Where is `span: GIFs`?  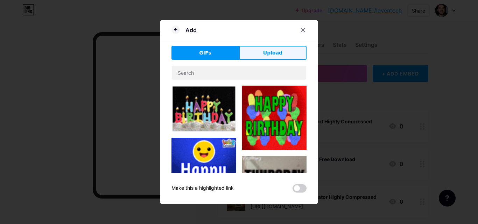
span: GIFs is located at coordinates (205, 53).